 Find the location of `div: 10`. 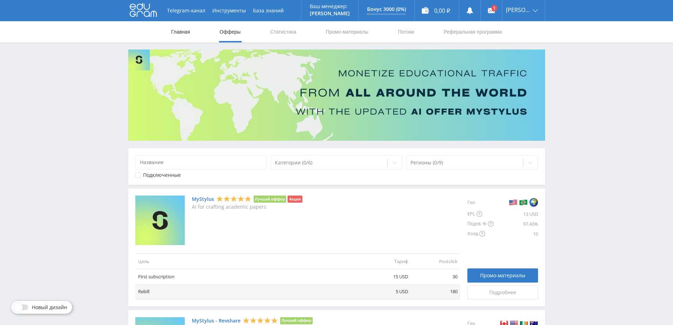

div: 10 is located at coordinates (516, 233).